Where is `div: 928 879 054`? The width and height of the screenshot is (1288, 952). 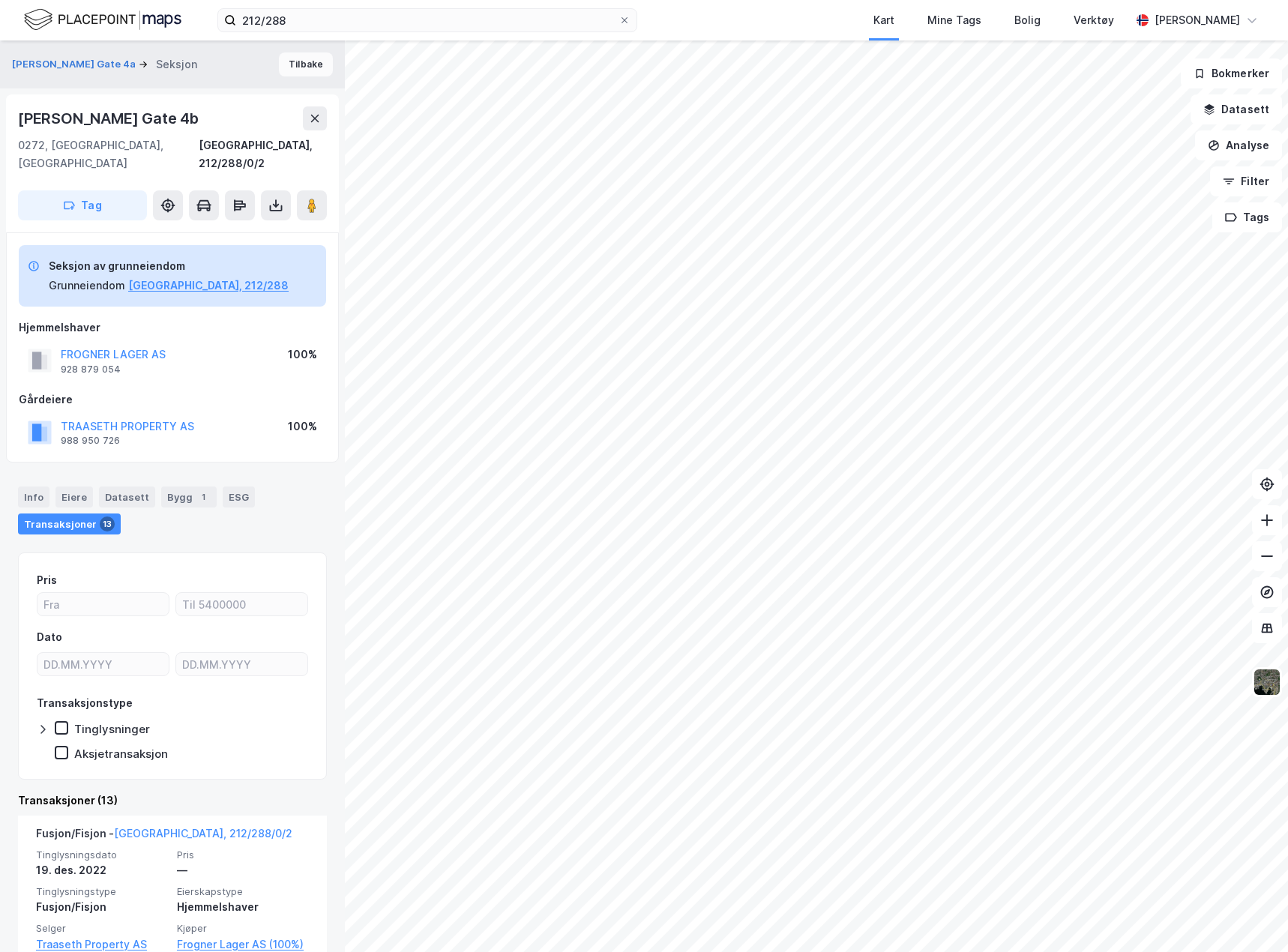 div: 928 879 054 is located at coordinates (91, 370).